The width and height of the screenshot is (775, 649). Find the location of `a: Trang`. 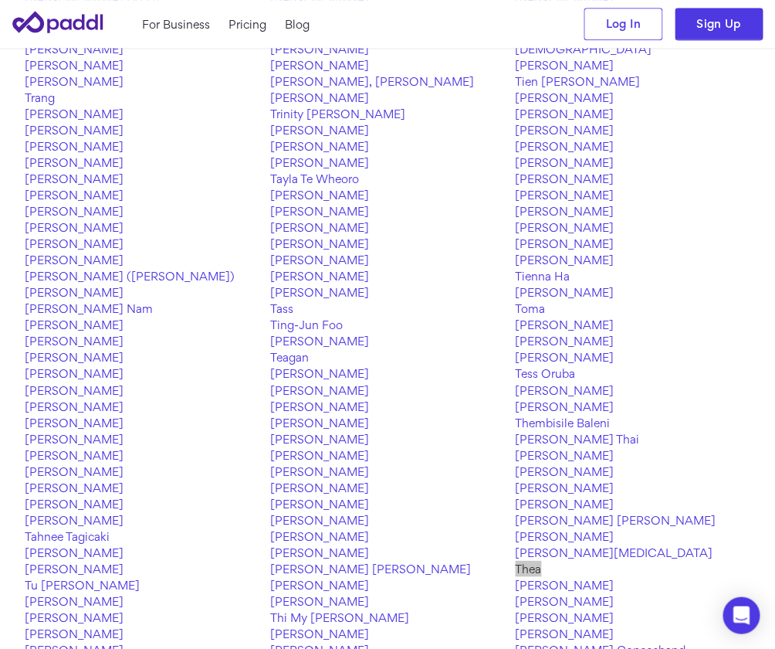

a: Trang is located at coordinates (142, 97).